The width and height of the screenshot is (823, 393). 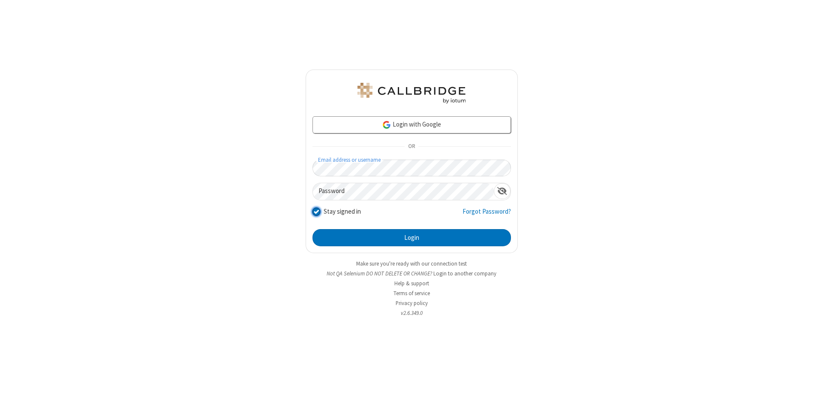 I want to click on a: Terms of service, so click(x=411, y=293).